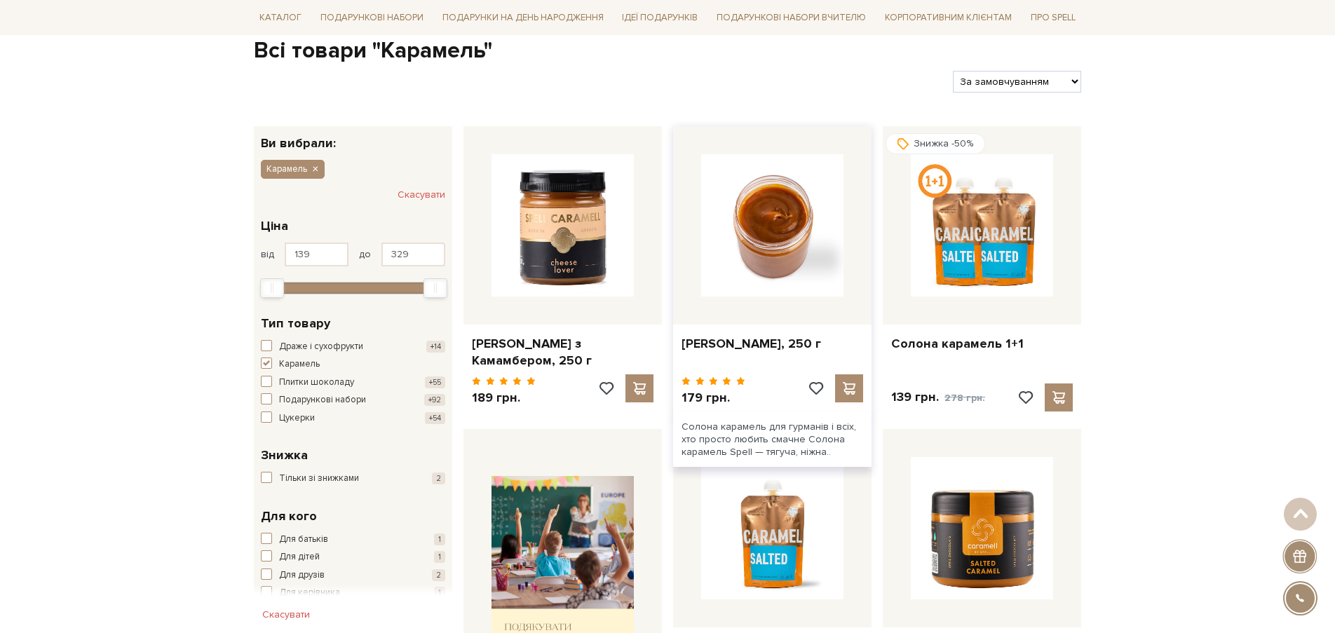 The image size is (1335, 633). I want to click on p: 189 грн., so click(503, 398).